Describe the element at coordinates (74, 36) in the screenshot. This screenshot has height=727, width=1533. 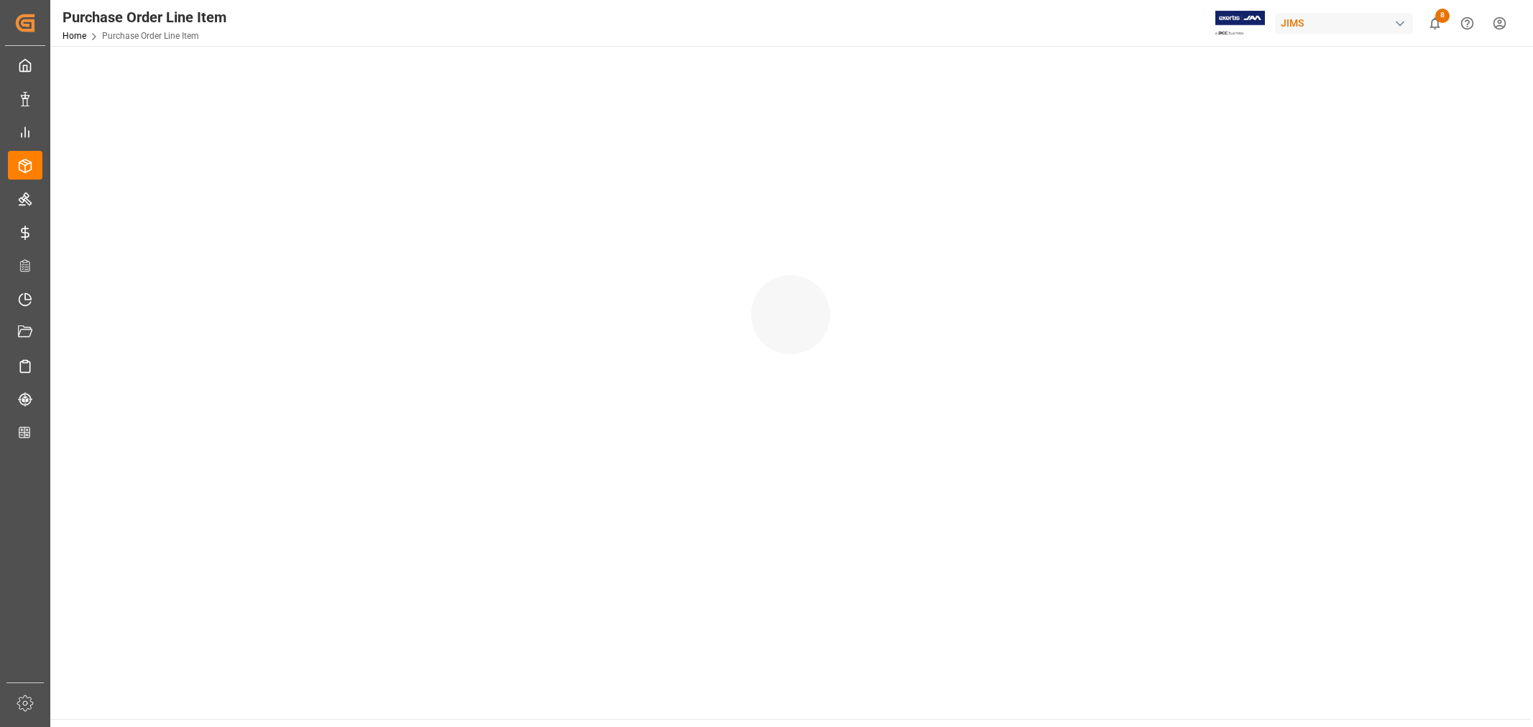
I see `a: Home` at that location.